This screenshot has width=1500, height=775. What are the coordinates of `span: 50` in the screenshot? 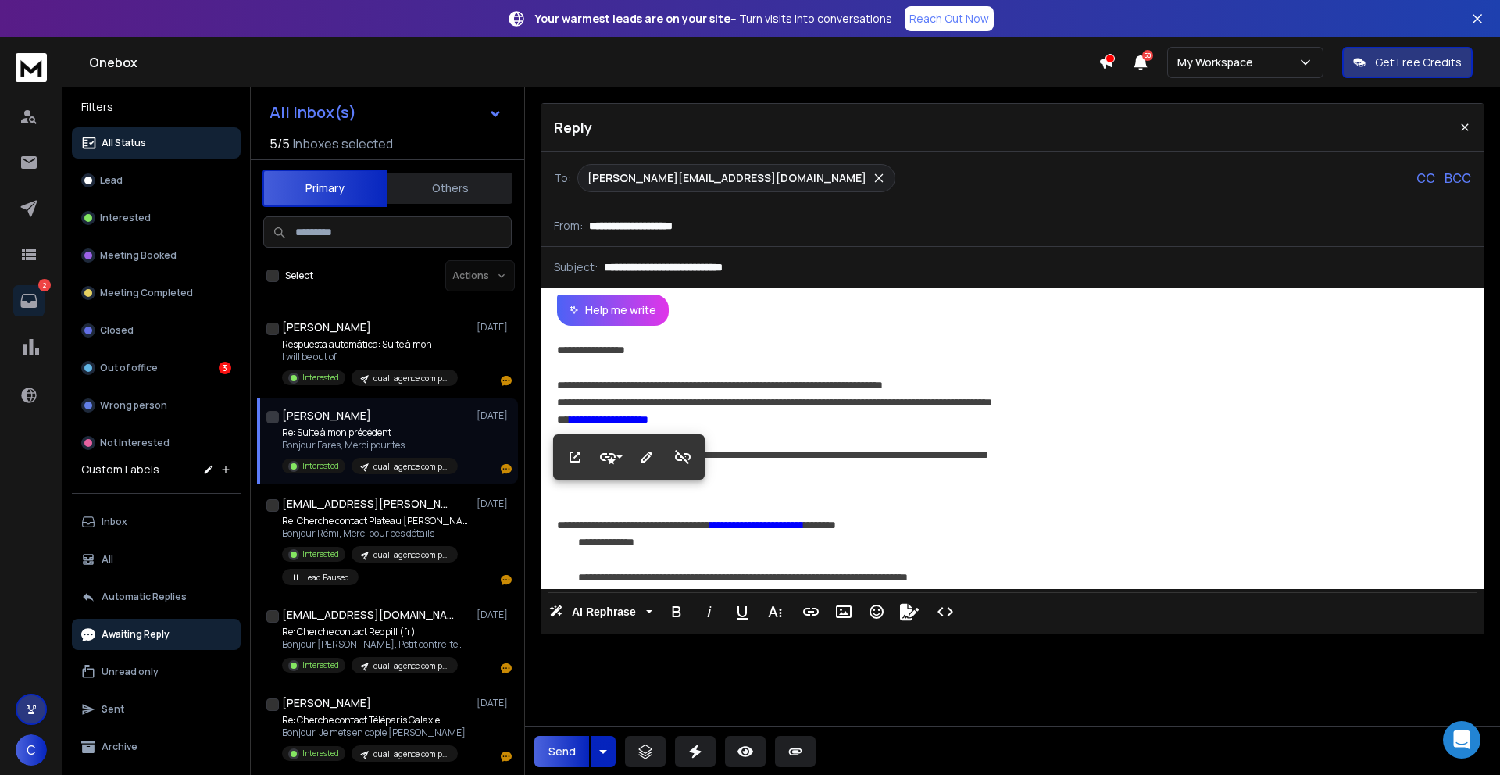 It's located at (1147, 55).